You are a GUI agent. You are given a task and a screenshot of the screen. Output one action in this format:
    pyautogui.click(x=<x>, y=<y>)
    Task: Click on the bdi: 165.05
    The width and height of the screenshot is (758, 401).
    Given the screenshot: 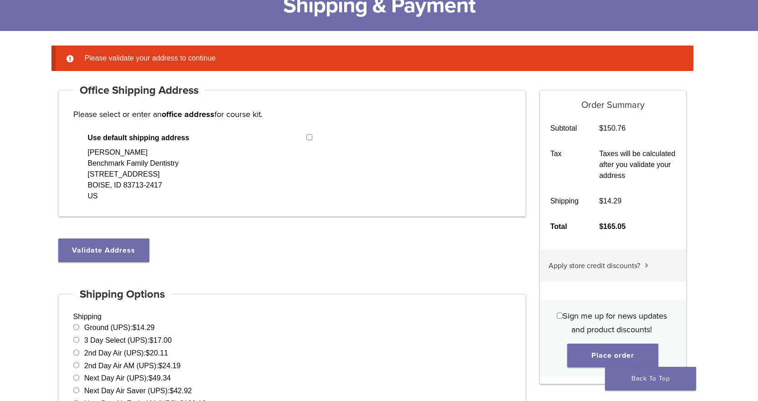 What is the action you would take?
    pyautogui.click(x=612, y=226)
    